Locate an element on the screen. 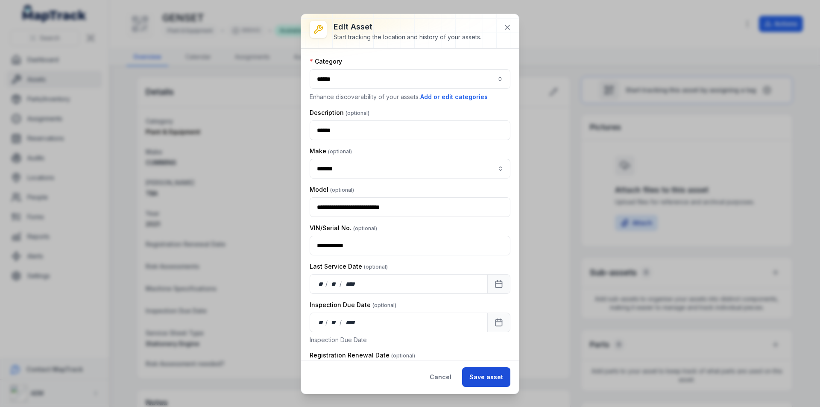 This screenshot has width=820, height=407. label: VIN/Serial No. is located at coordinates (343, 228).